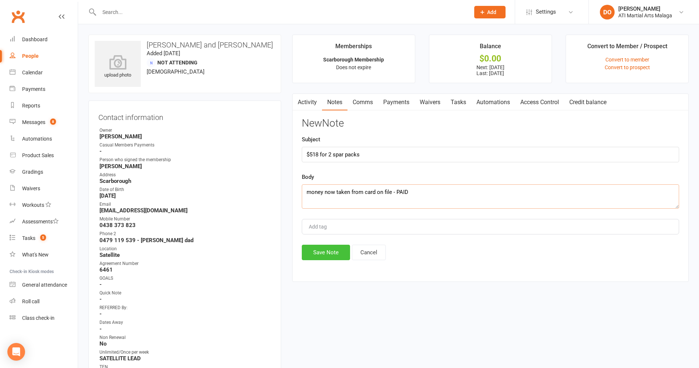  Describe the element at coordinates (627, 67) in the screenshot. I see `a: Convert to prospect` at that location.